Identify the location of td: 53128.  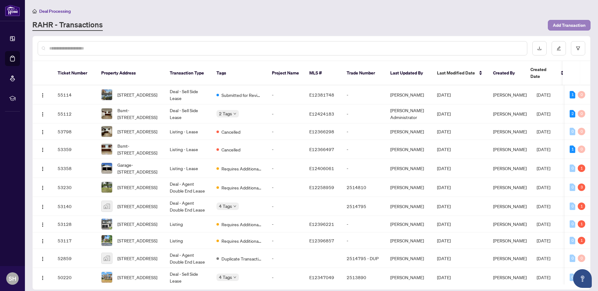
(74, 224).